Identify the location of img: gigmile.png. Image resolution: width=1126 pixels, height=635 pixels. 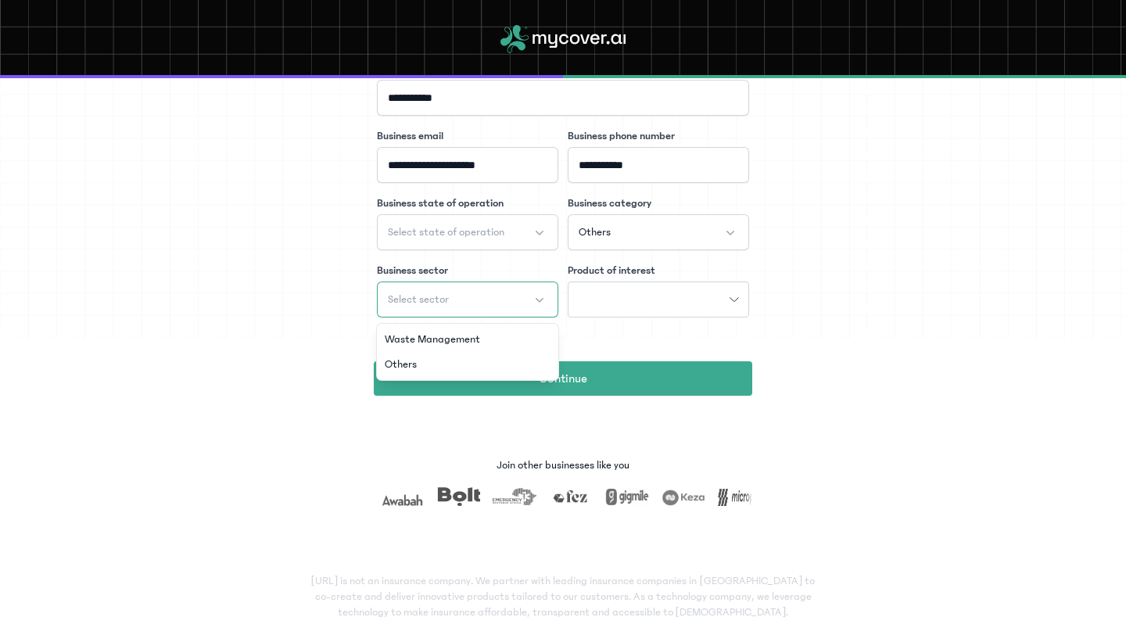
(625, 496).